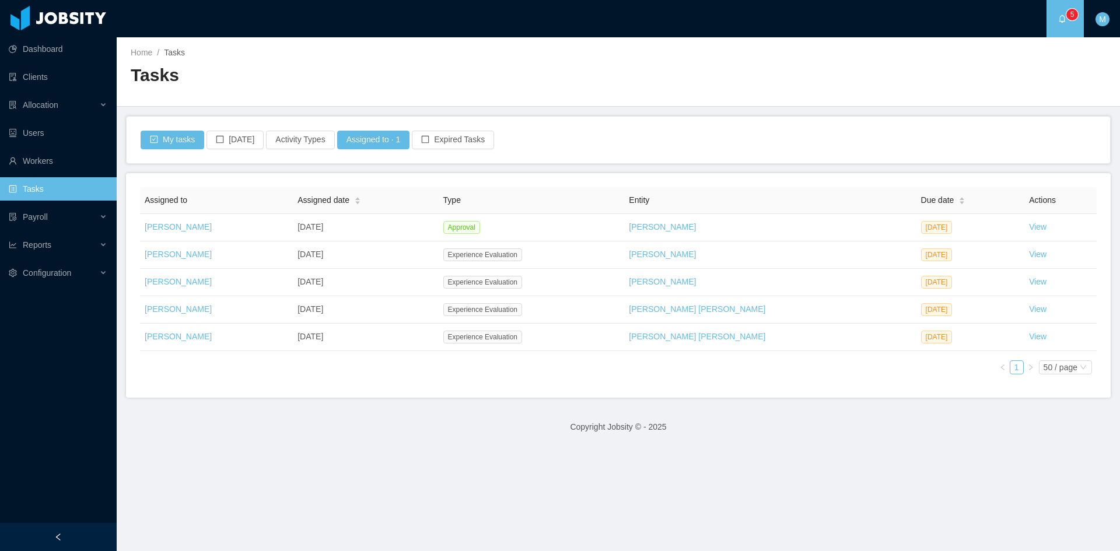  Describe the element at coordinates (937, 200) in the screenshot. I see `span: Due date` at that location.